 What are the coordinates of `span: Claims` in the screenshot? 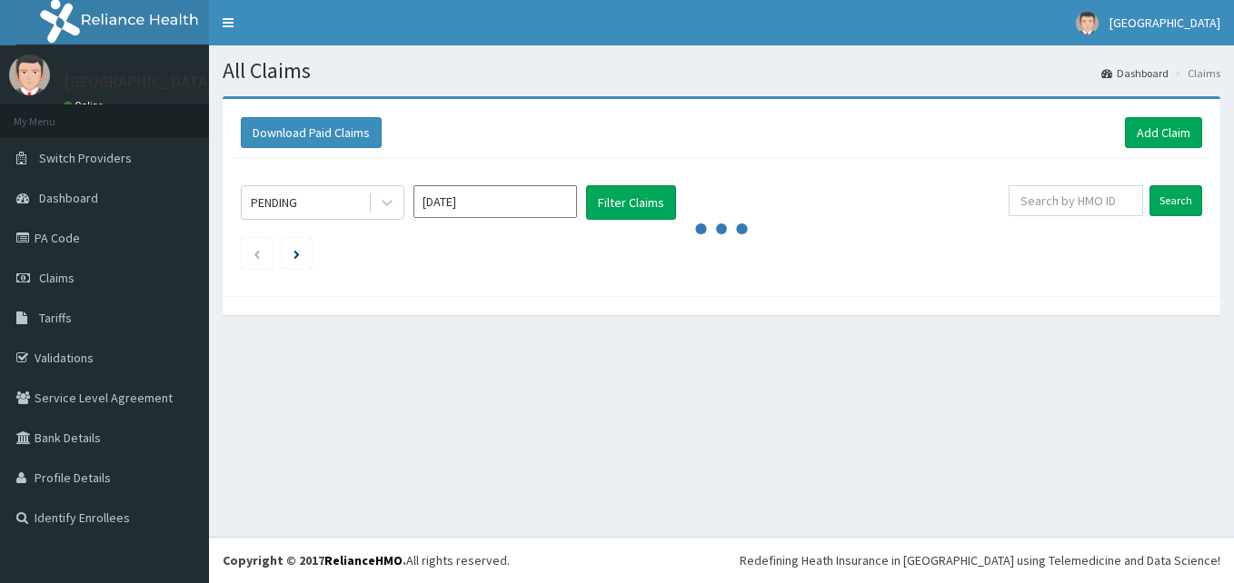 It's located at (56, 278).